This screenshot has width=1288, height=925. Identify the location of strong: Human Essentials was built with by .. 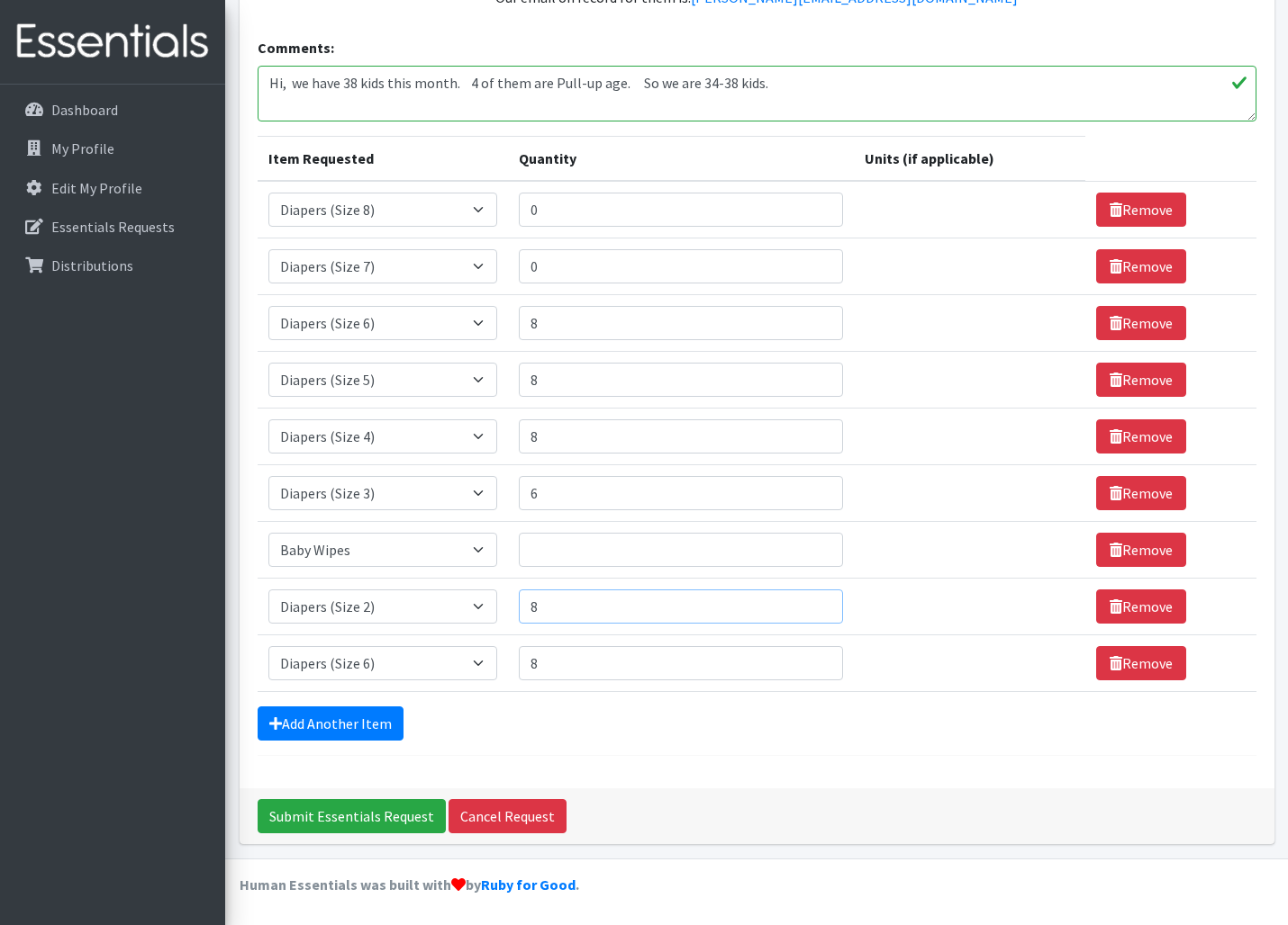
(409, 884).